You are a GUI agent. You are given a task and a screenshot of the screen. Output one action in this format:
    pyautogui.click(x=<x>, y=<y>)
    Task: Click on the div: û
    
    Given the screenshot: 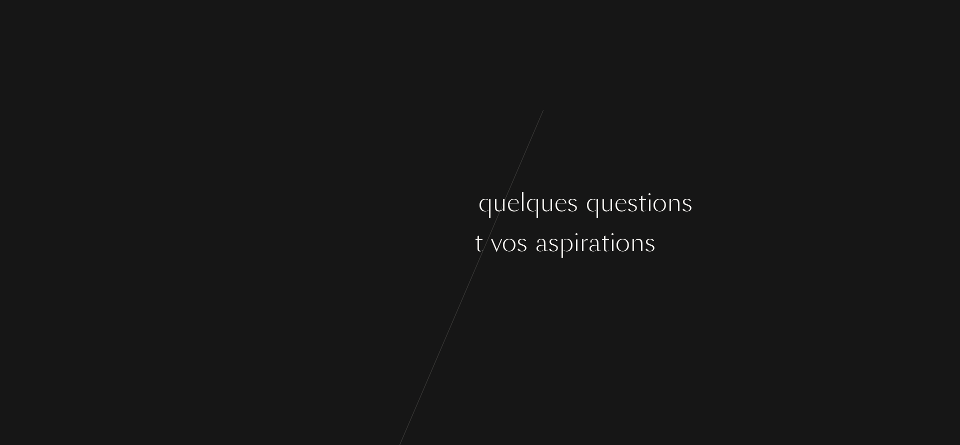 What is the action you would take?
    pyautogui.click(x=427, y=242)
    